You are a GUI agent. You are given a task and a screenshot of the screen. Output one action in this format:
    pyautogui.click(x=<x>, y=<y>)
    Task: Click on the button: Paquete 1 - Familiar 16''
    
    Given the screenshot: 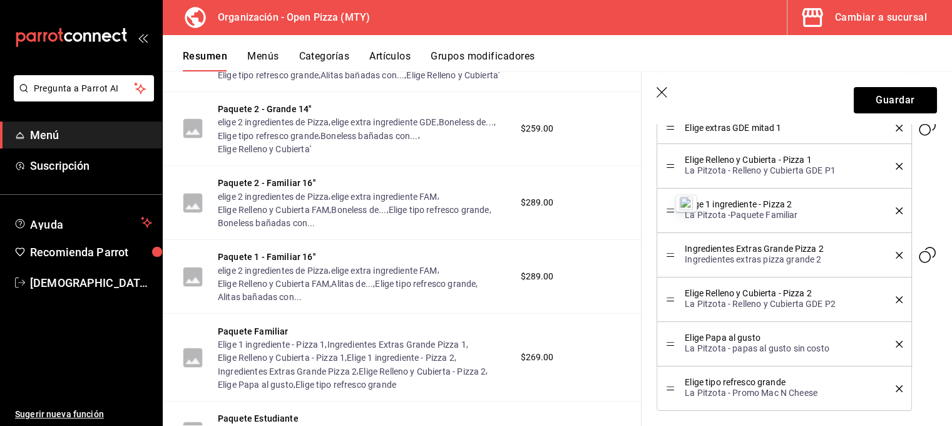 What is the action you would take?
    pyautogui.click(x=267, y=257)
    